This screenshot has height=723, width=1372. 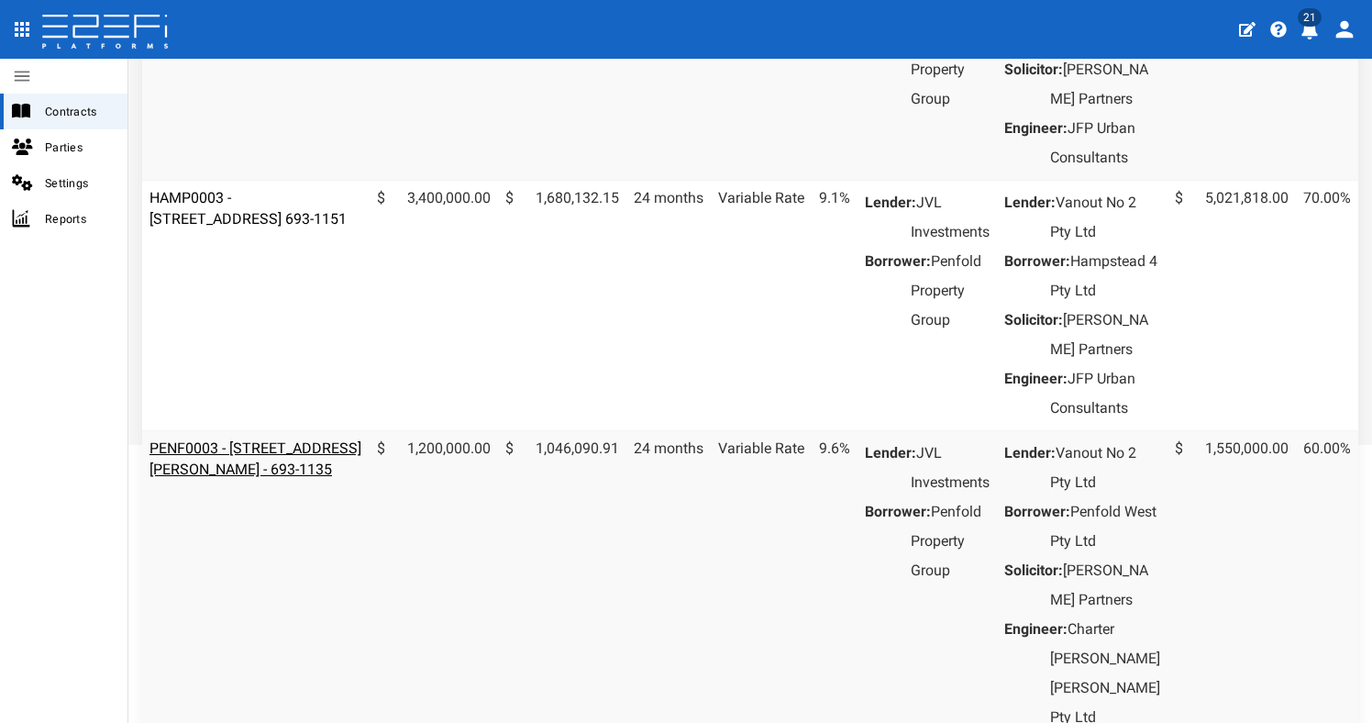 What do you see at coordinates (1105, 276) in the screenshot?
I see `dd: Hampstead 4 Pty Ltd` at bounding box center [1105, 276].